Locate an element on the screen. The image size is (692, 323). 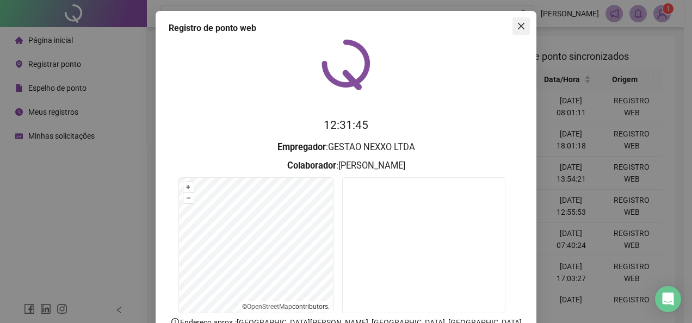
strong: Empregador is located at coordinates (301, 147).